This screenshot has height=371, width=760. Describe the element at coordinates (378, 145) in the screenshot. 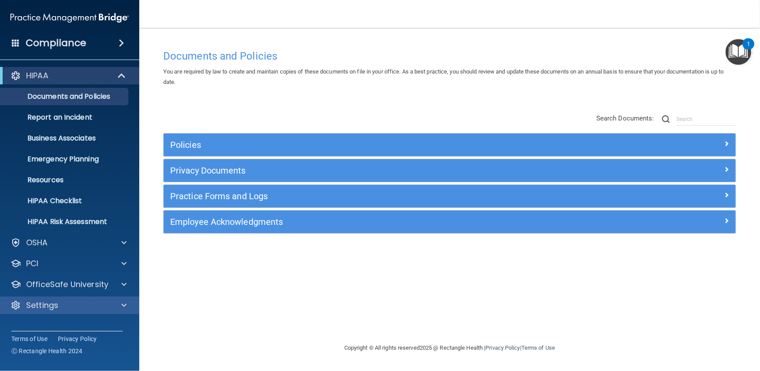

I see `h5: Policies` at that location.